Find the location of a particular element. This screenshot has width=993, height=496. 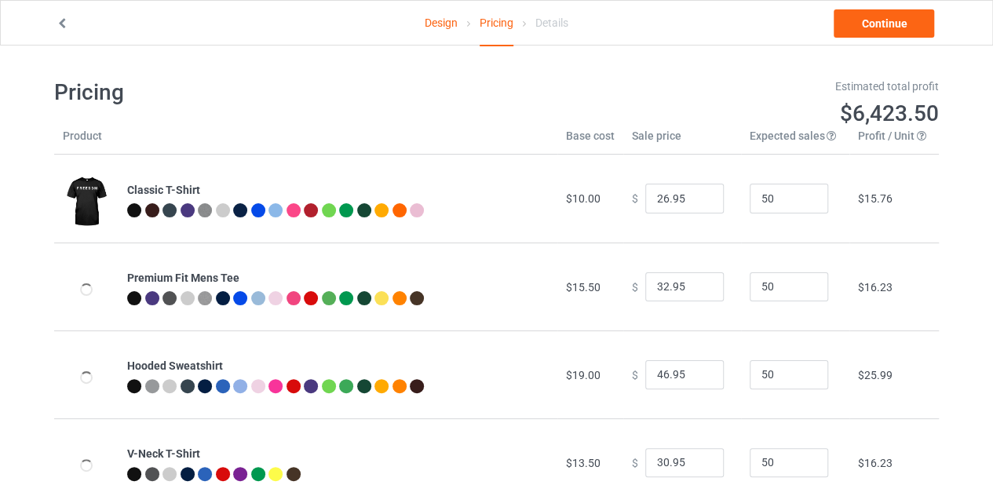

div: Estimated total profit is located at coordinates (724, 86).